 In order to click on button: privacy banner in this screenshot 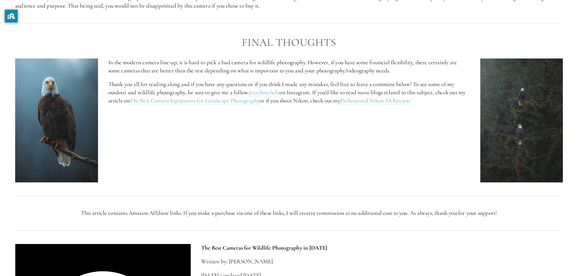, I will do `click(11, 16)`.